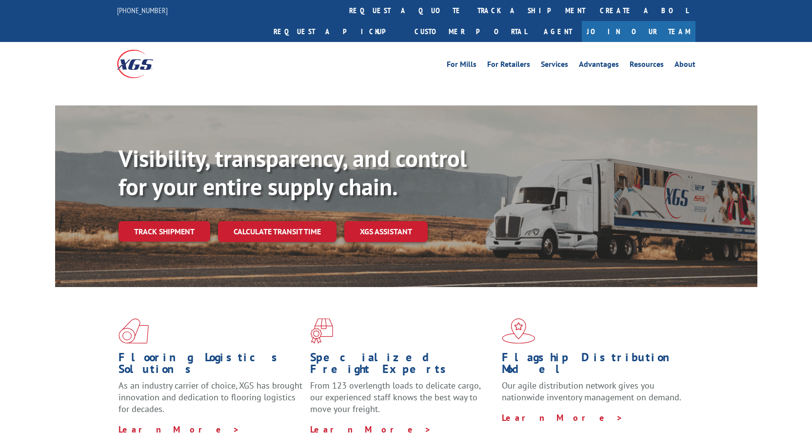  What do you see at coordinates (685, 66) in the screenshot?
I see `a: About` at bounding box center [685, 66].